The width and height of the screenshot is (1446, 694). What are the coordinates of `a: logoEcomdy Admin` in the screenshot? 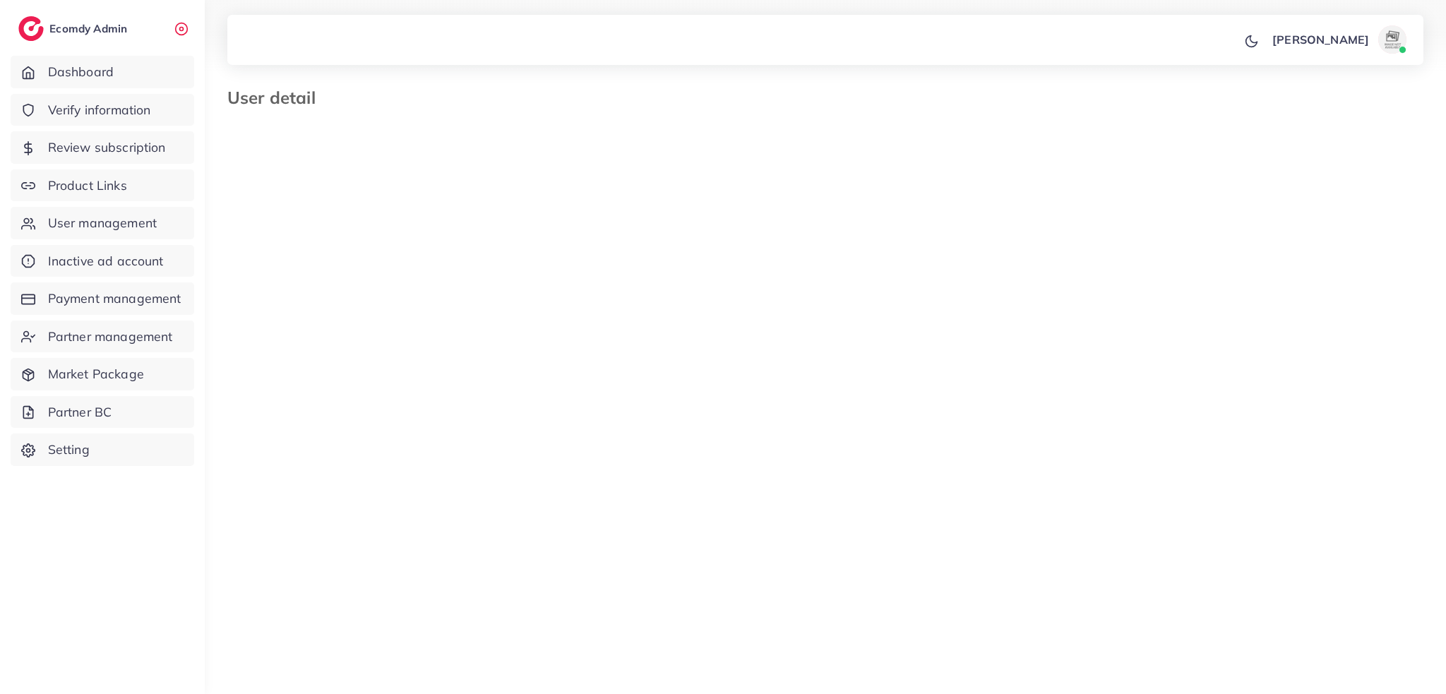 It's located at (74, 28).